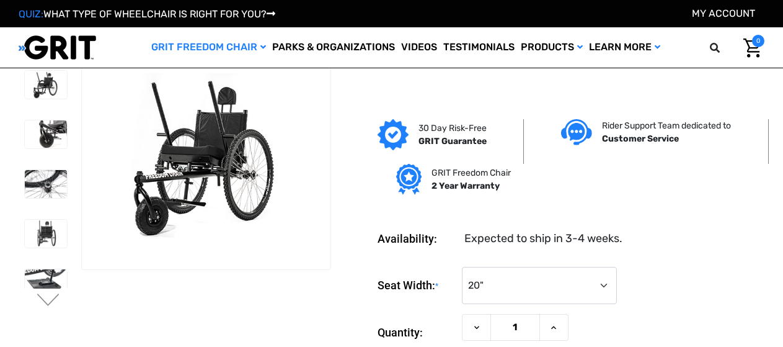 This screenshot has width=783, height=347. Describe the element at coordinates (543, 238) in the screenshot. I see `dd: Expected to ship in 3-4 weeks.` at that location.